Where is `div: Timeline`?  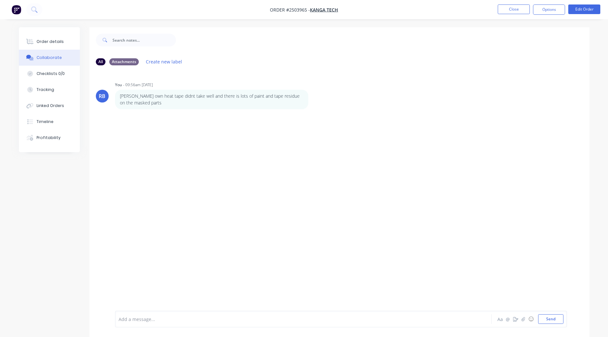
div: Timeline is located at coordinates (45, 122).